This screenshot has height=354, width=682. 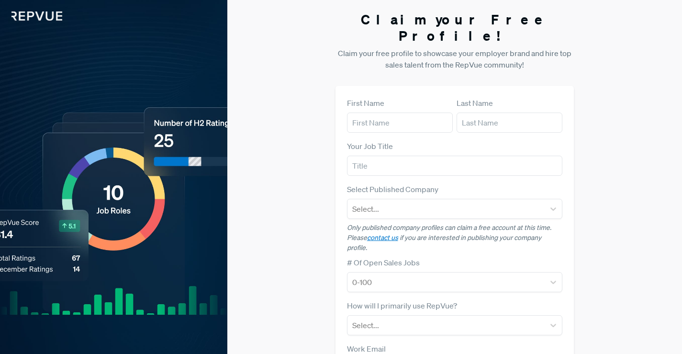 I want to click on label: How will I primarily use RepVue?, so click(x=402, y=305).